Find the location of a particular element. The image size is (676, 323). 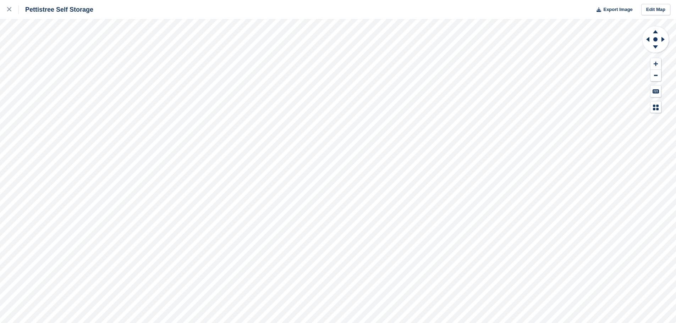

button: Keyboard Shortcuts is located at coordinates (656, 91).